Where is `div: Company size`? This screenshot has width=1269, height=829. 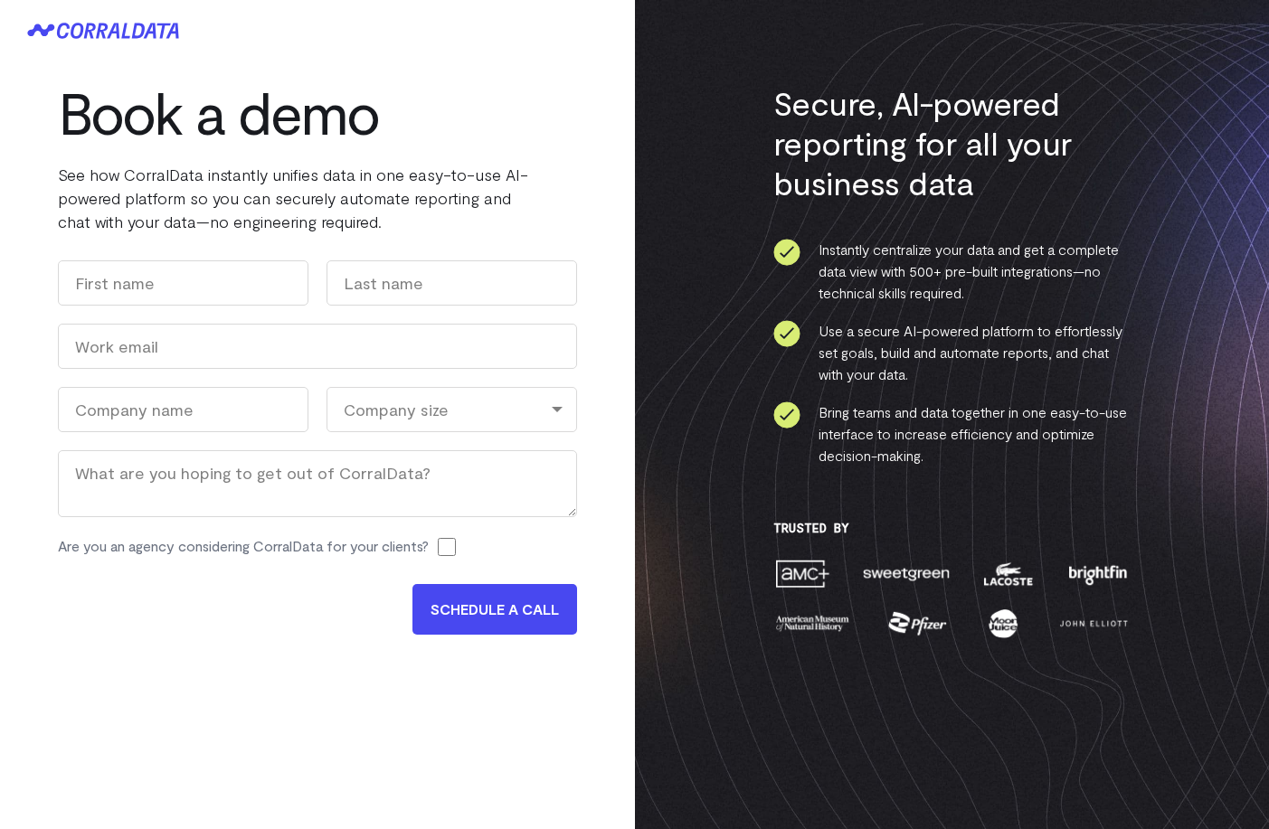 div: Company size is located at coordinates (451, 410).